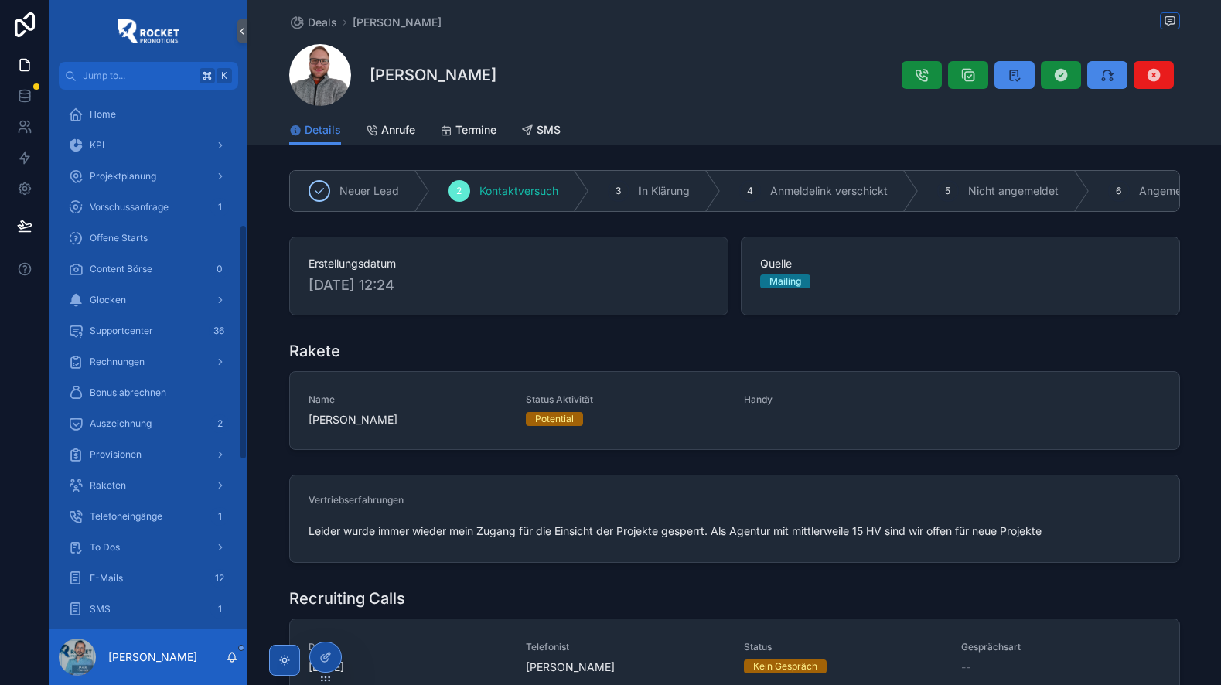  Describe the element at coordinates (347, 598) in the screenshot. I see `h1: Recruiting Calls` at that location.